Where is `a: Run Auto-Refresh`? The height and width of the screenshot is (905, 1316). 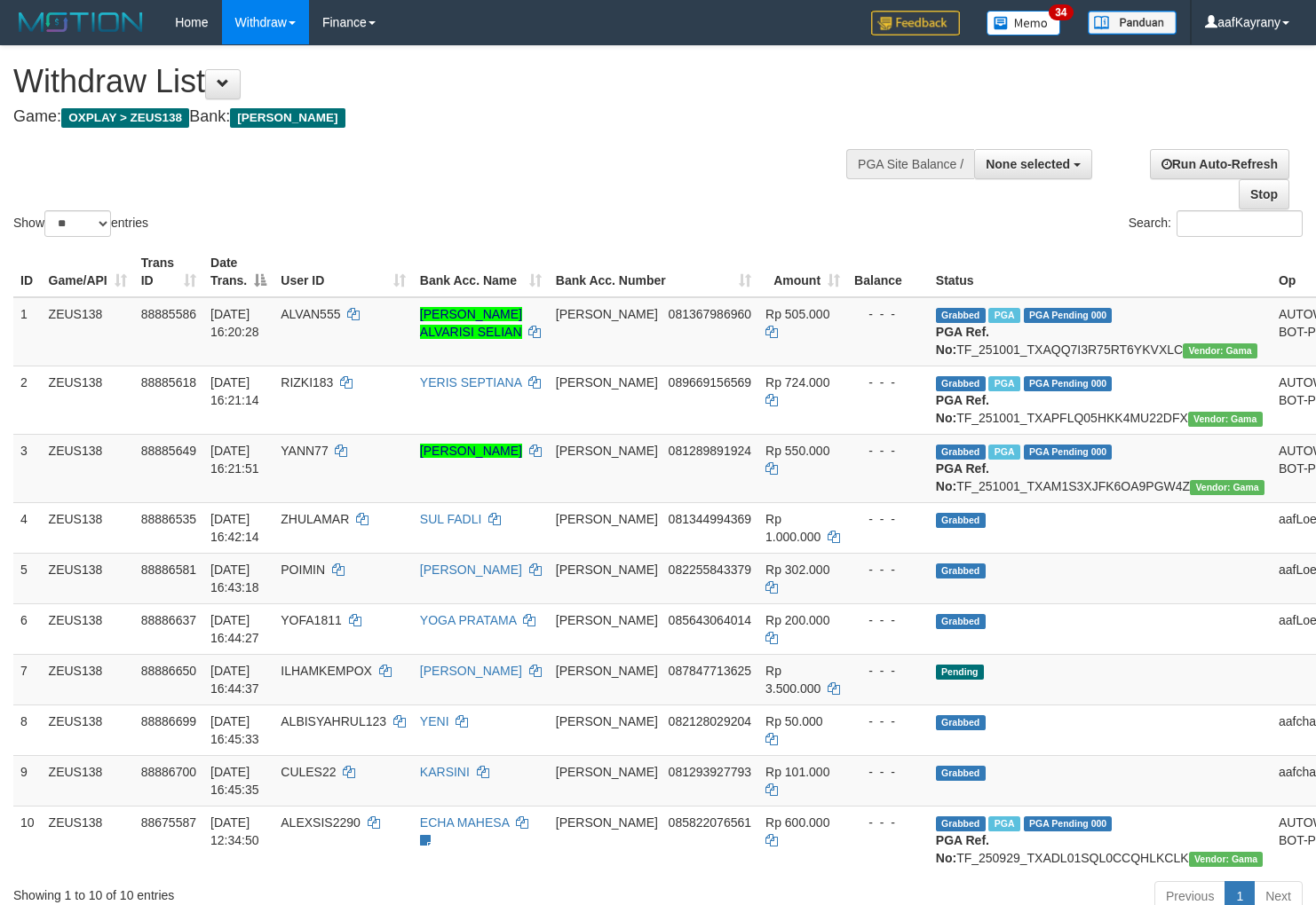 a: Run Auto-Refresh is located at coordinates (1219, 164).